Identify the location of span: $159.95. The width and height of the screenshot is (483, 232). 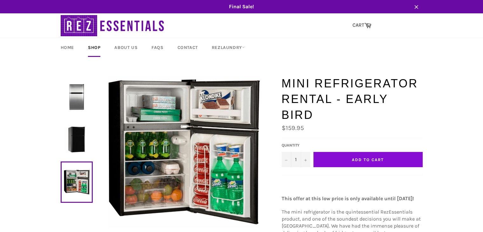
(293, 128).